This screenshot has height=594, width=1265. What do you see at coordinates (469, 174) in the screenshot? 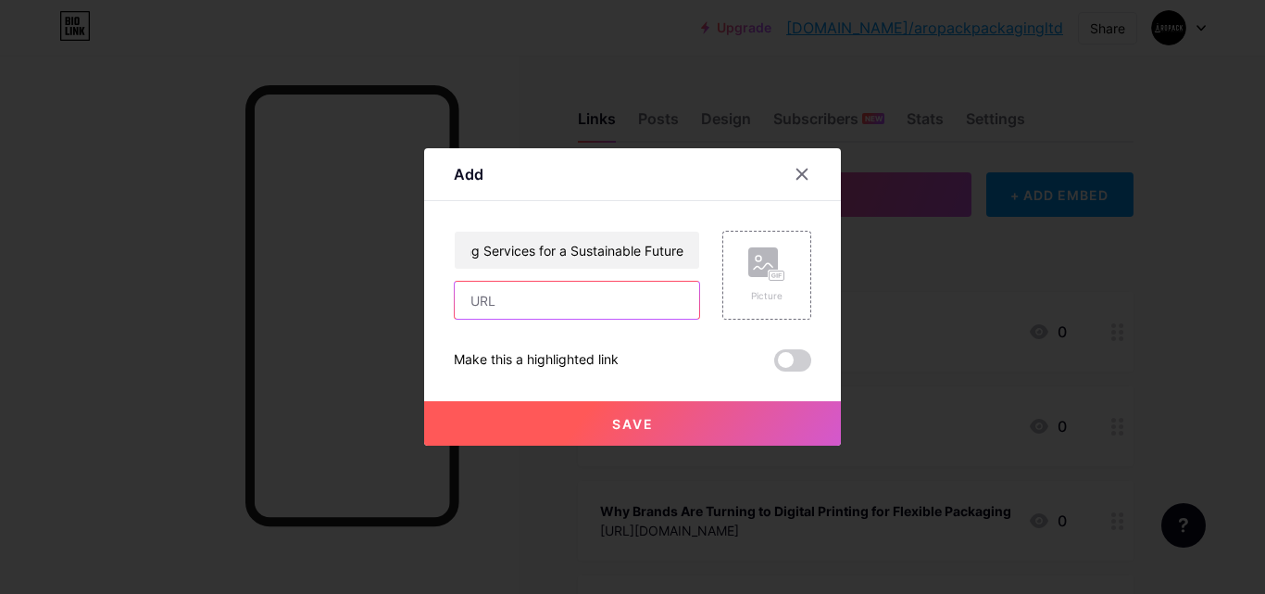
I see `div: Add` at bounding box center [469, 174].